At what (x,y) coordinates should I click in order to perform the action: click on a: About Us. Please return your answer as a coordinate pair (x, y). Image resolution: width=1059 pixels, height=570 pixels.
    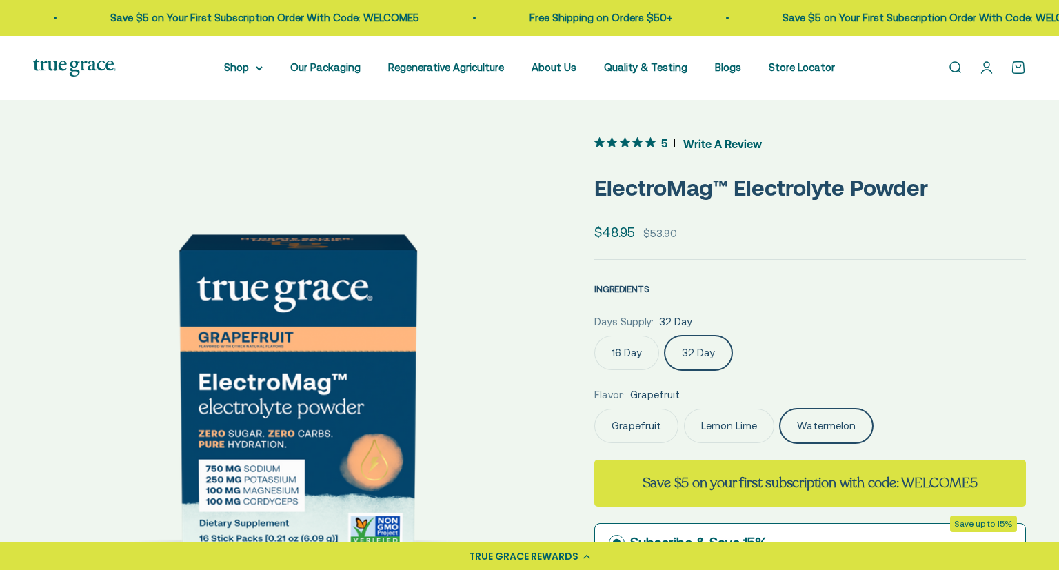
    Looking at the image, I should click on (554, 67).